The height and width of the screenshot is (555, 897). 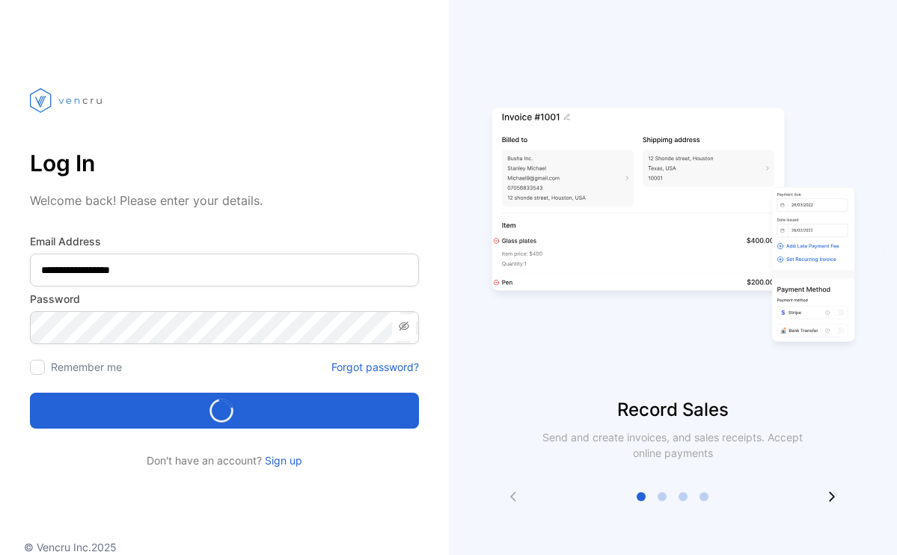 I want to click on label: Remember me, so click(x=86, y=367).